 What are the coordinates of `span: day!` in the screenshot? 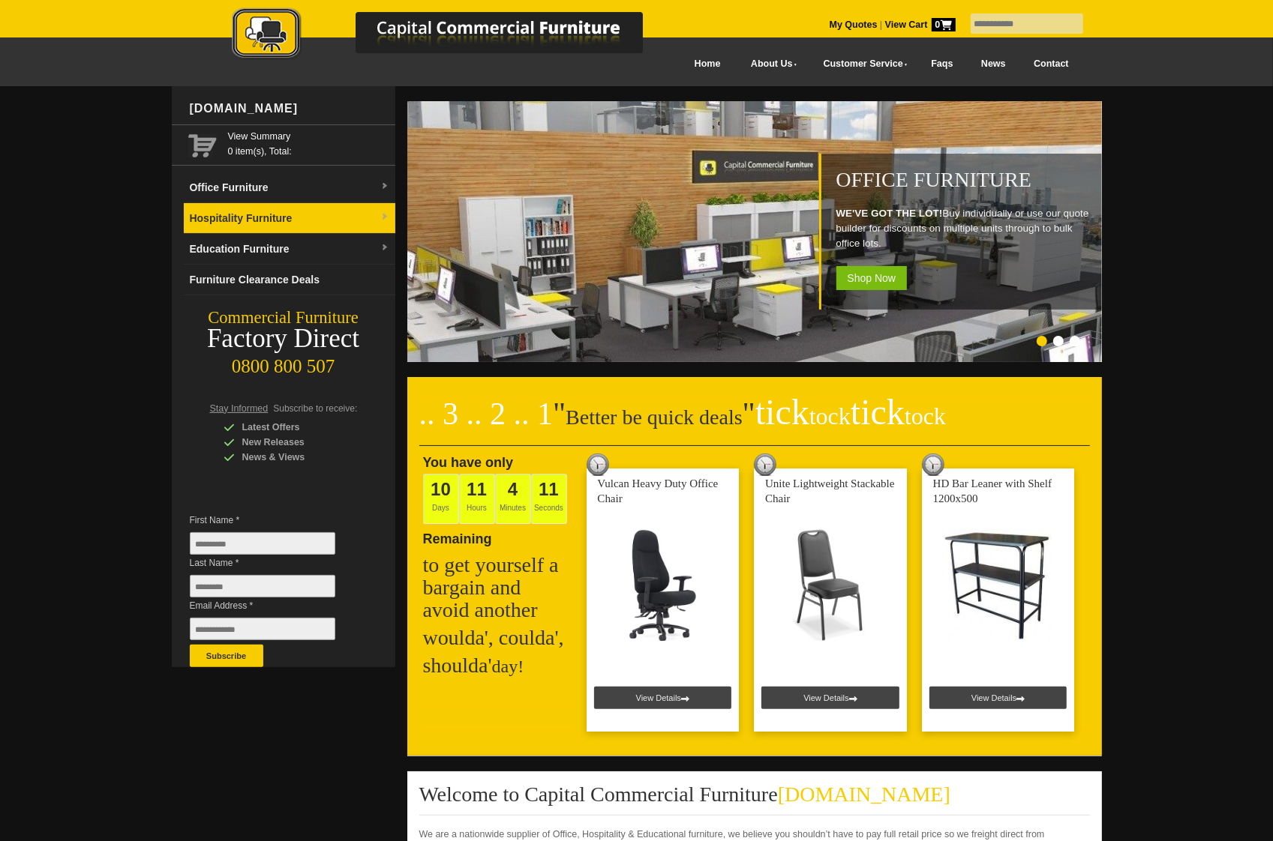 It's located at (508, 667).